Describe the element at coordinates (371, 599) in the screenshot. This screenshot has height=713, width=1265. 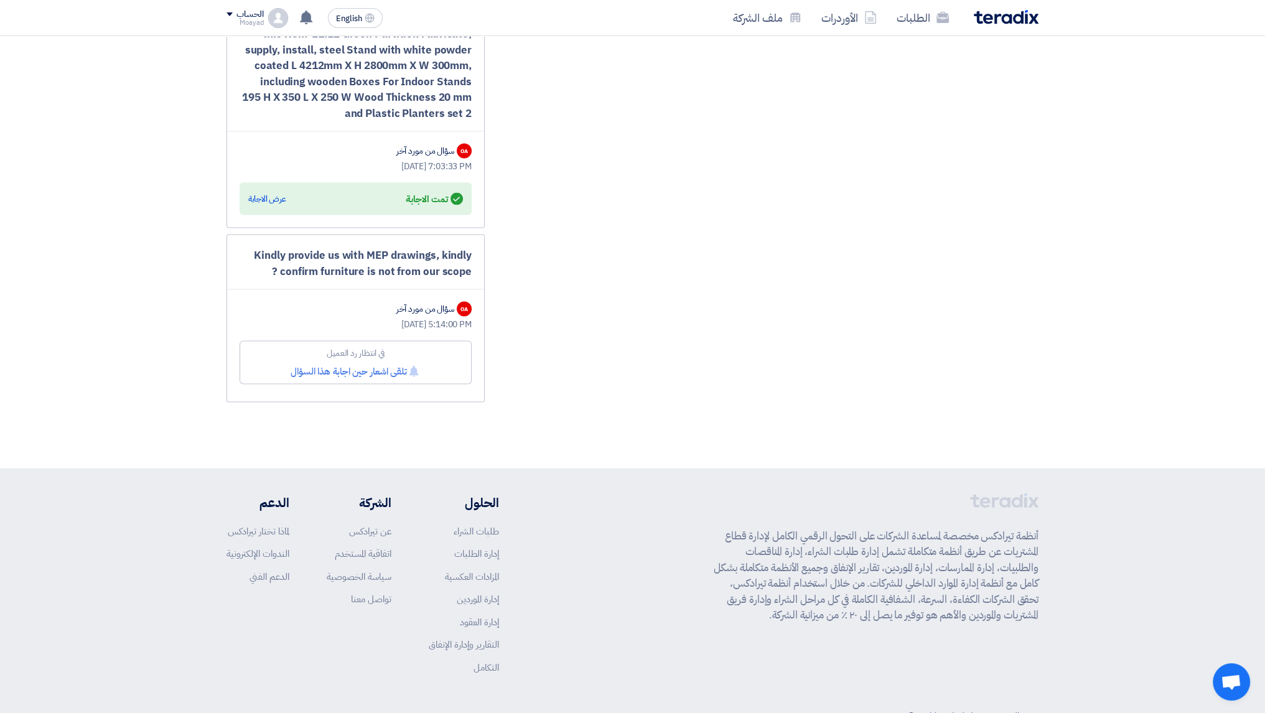
I see `a: تواصل معنا` at that location.